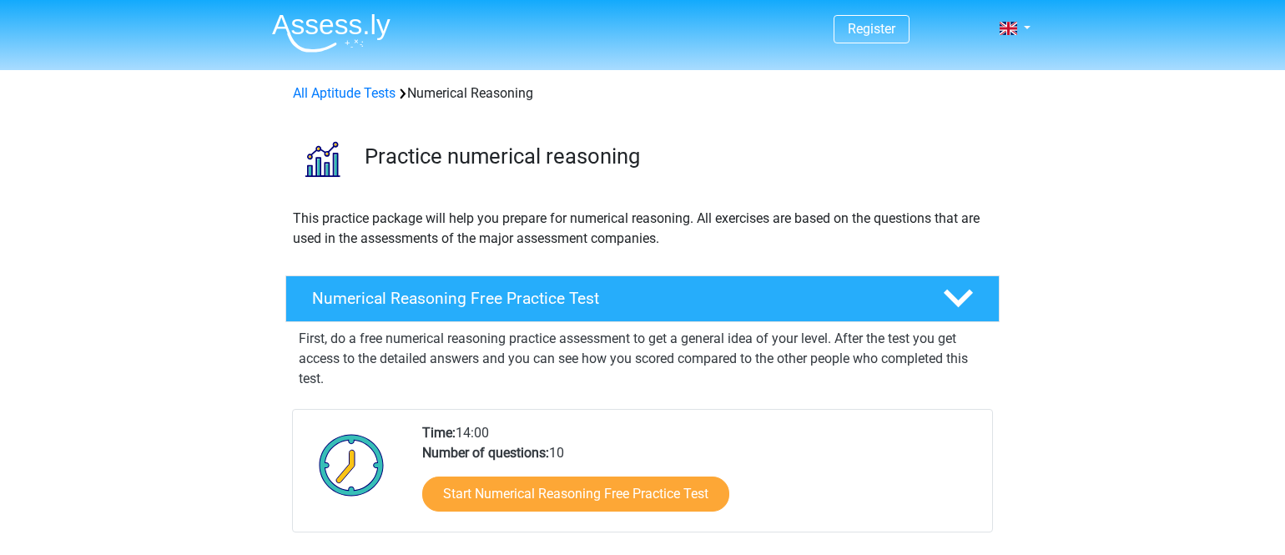  What do you see at coordinates (321, 158) in the screenshot?
I see `img: numerical reasoning` at bounding box center [321, 158].